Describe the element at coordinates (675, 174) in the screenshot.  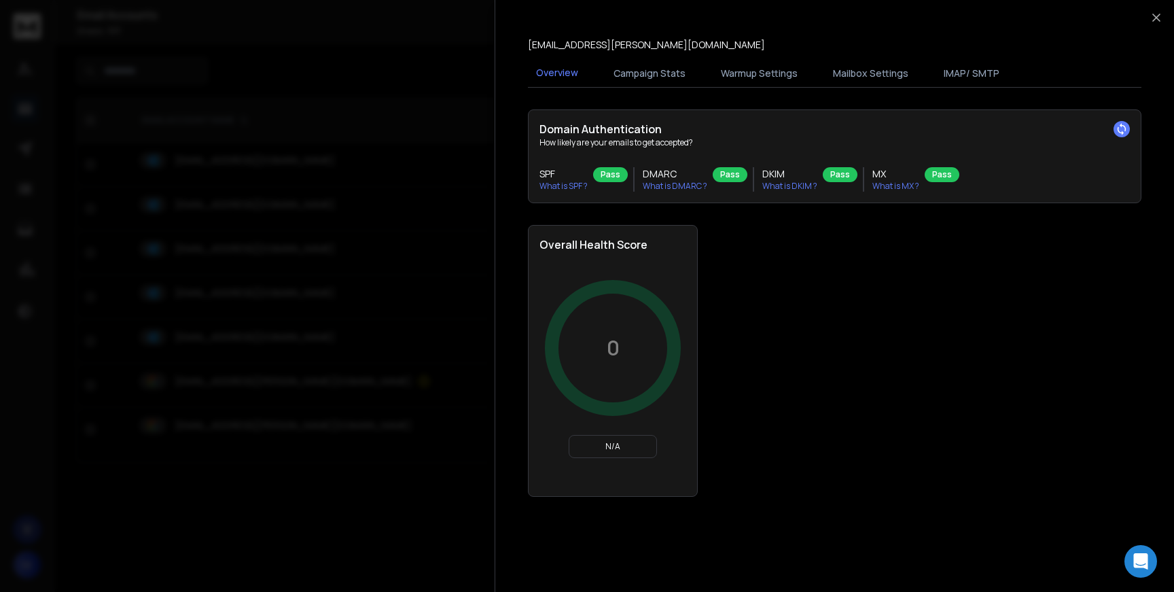
I see `h3: DMARC` at that location.